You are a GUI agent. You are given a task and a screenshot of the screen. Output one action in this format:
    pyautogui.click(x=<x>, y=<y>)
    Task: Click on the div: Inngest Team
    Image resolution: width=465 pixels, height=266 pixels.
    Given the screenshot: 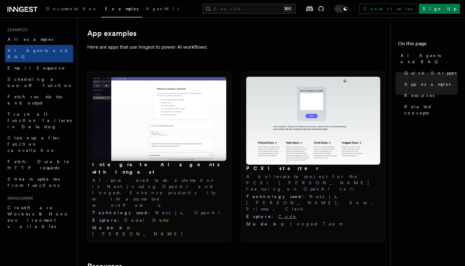 What is the action you would take?
    pyautogui.click(x=313, y=224)
    